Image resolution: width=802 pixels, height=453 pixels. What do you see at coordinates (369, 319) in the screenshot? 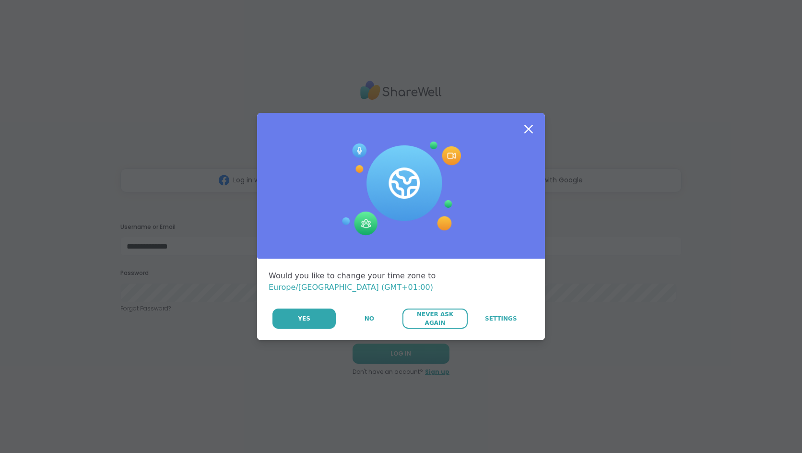
I see `button: No` at bounding box center [369, 319].